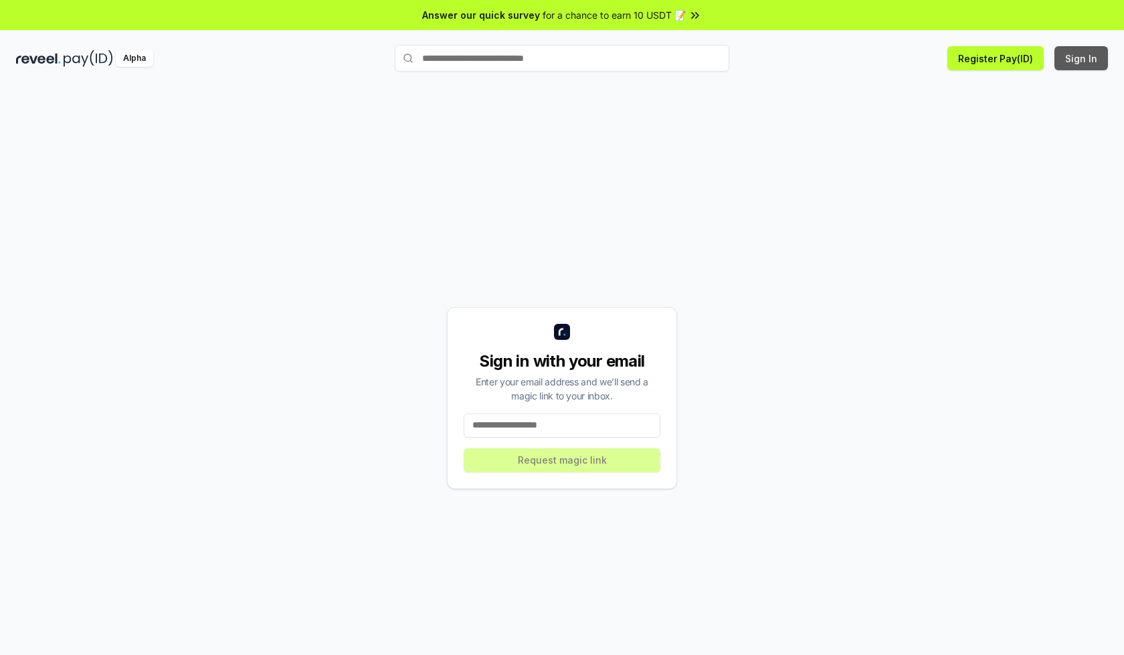  What do you see at coordinates (38, 58) in the screenshot?
I see `img: reveel_dark` at bounding box center [38, 58].